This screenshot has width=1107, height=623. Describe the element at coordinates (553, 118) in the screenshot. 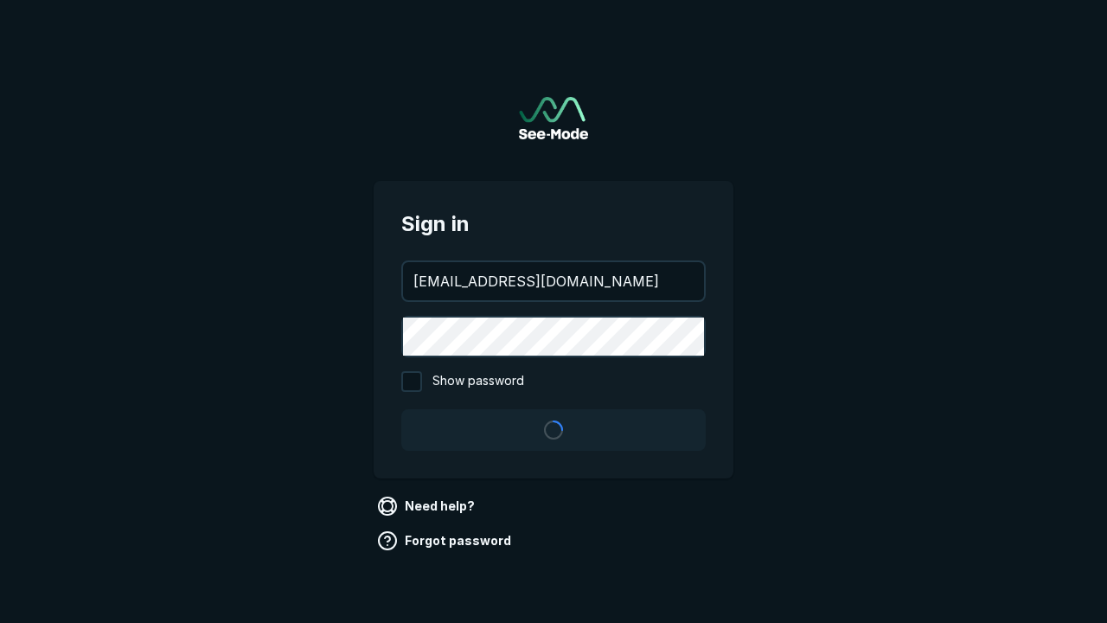

I see `img: See-Mode Logo` at that location.